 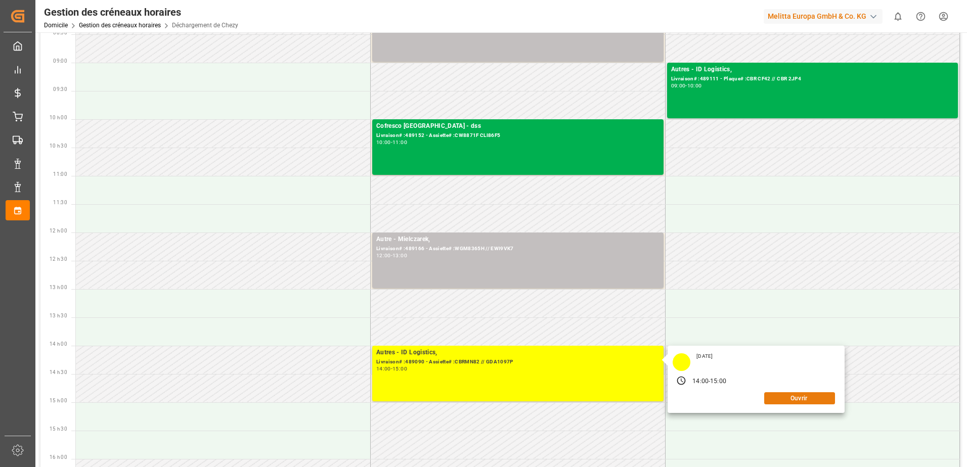 What do you see at coordinates (60, 61) in the screenshot?
I see `span: 09:00` at bounding box center [60, 61].